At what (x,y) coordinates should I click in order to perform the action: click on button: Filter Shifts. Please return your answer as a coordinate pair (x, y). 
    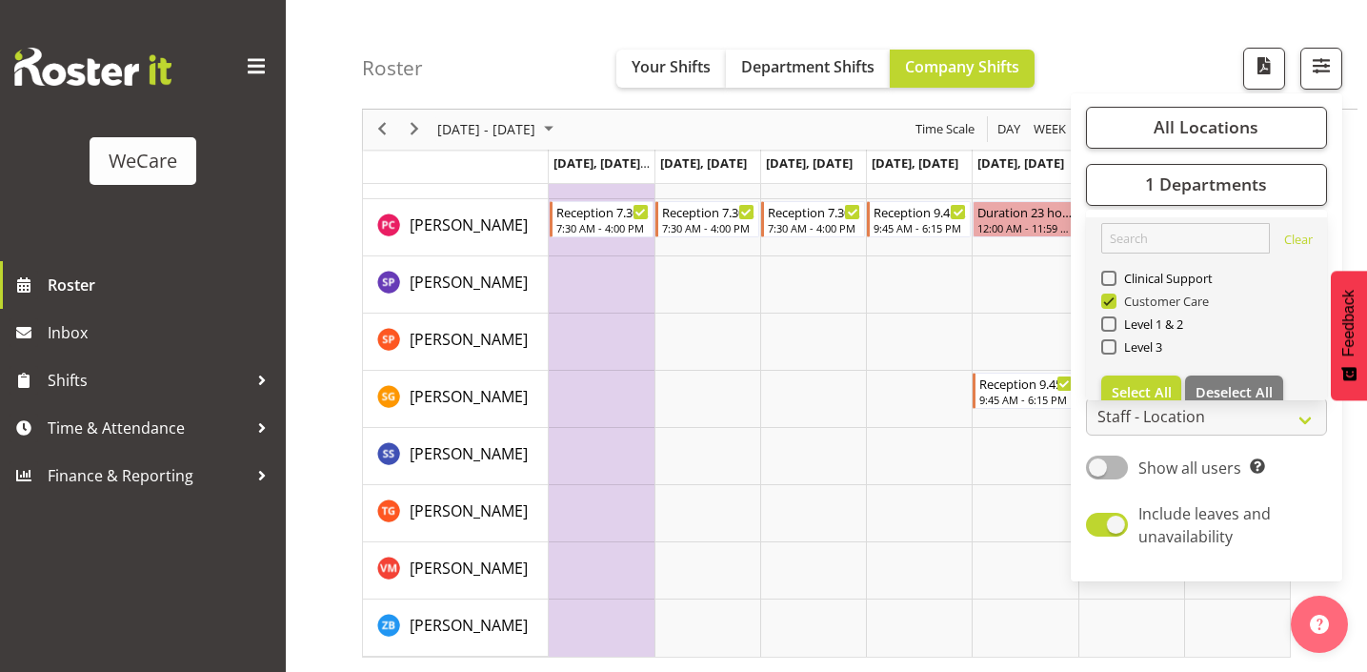
    Looking at the image, I should click on (1322, 69).